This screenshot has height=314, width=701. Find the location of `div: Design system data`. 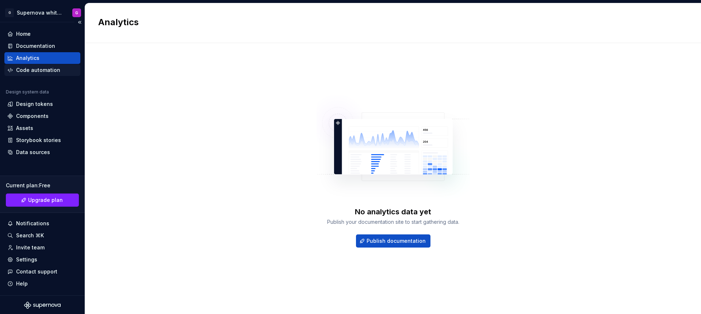

div: Design system data is located at coordinates (27, 92).